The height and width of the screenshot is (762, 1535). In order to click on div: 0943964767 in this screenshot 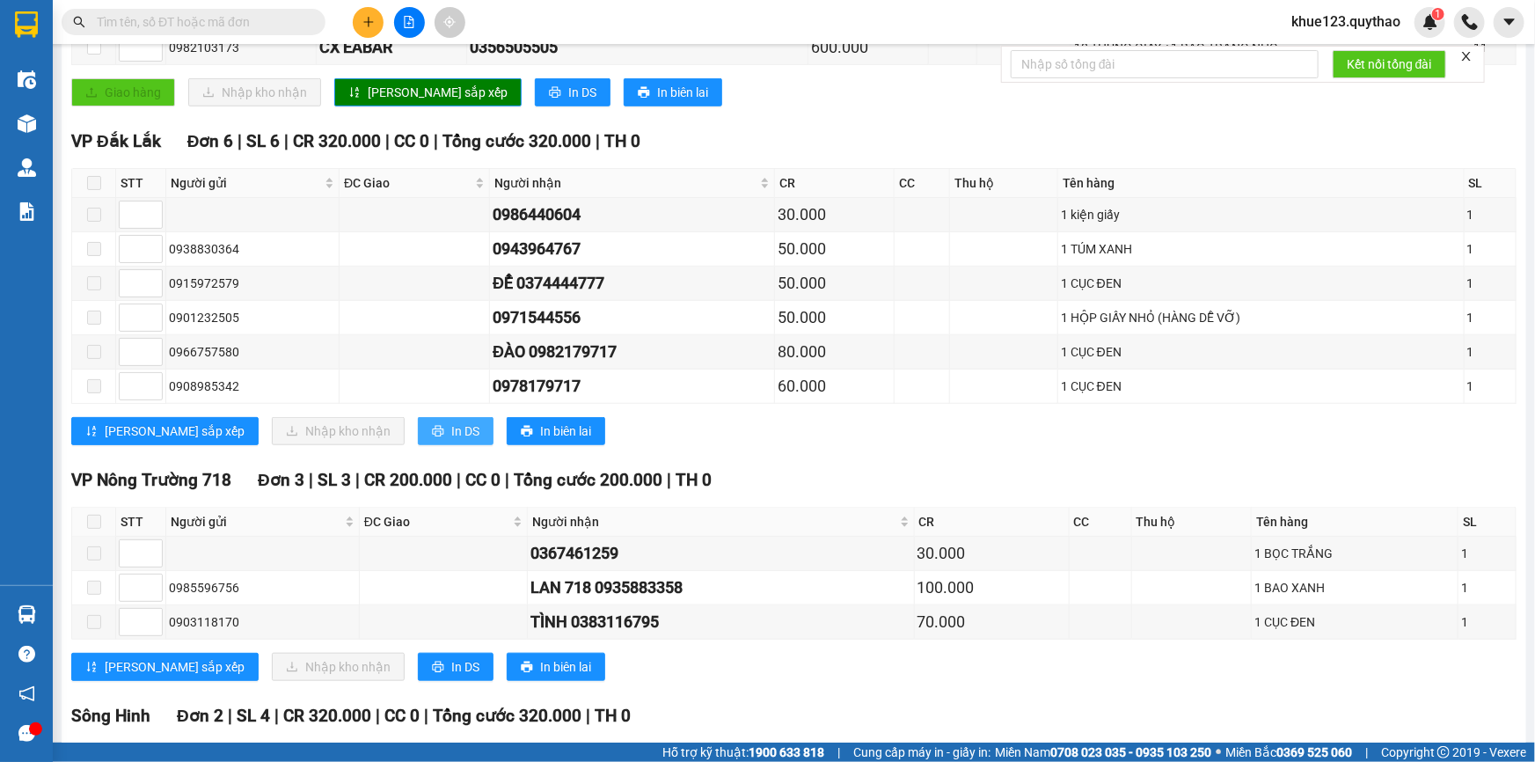, I will do `click(632, 249)`.